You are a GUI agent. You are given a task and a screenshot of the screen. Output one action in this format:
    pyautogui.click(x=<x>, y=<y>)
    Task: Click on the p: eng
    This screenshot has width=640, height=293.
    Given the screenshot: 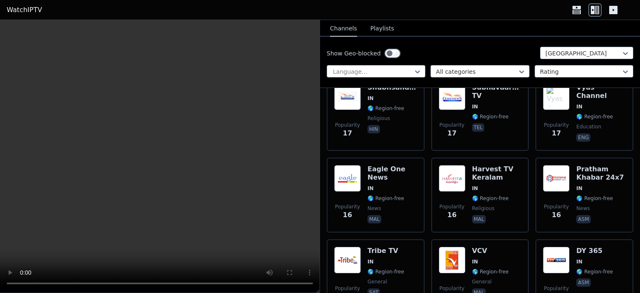 What is the action you would take?
    pyautogui.click(x=583, y=138)
    